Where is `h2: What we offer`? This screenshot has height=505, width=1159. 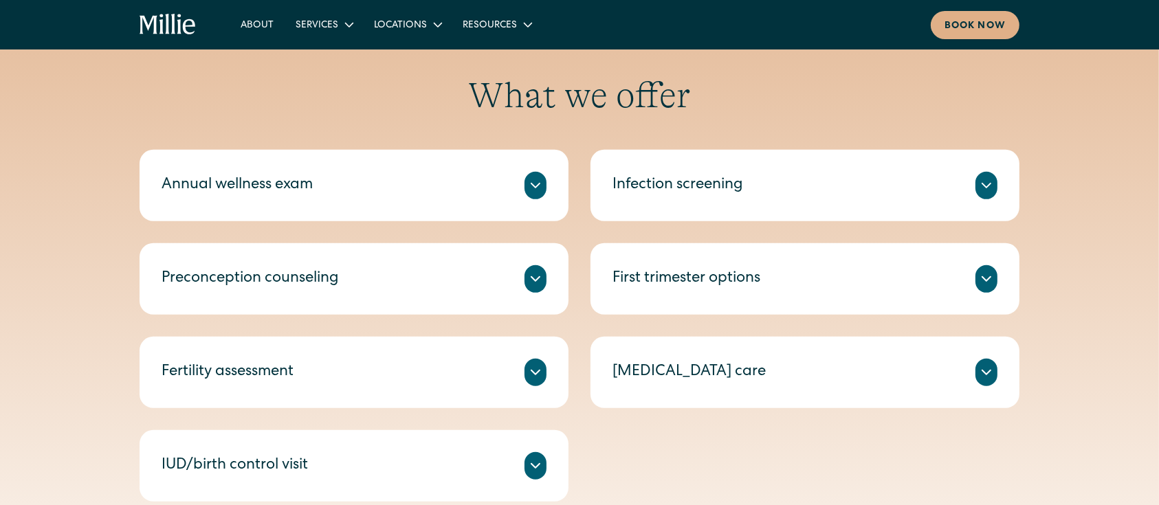
h2: What we offer is located at coordinates (579, 96).